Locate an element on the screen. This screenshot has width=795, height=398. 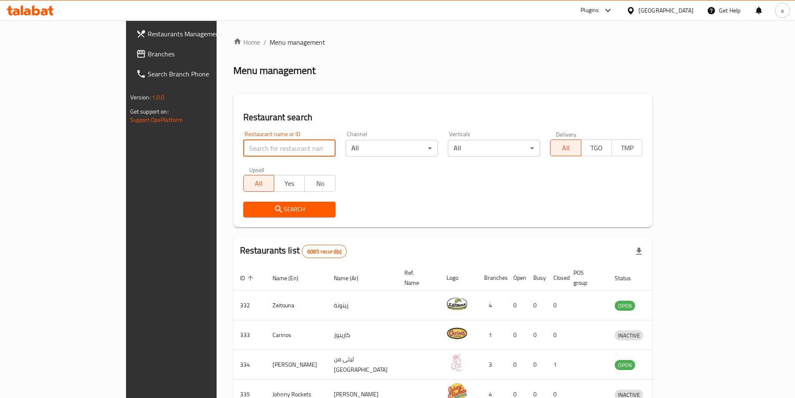
td: 4 is located at coordinates (492, 305).